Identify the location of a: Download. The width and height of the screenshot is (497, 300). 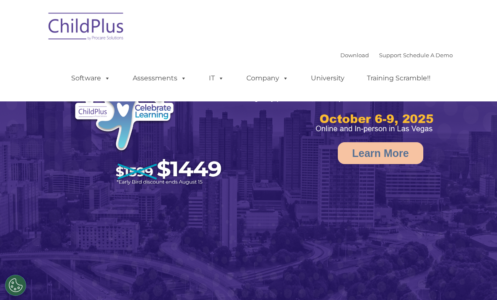
(354, 55).